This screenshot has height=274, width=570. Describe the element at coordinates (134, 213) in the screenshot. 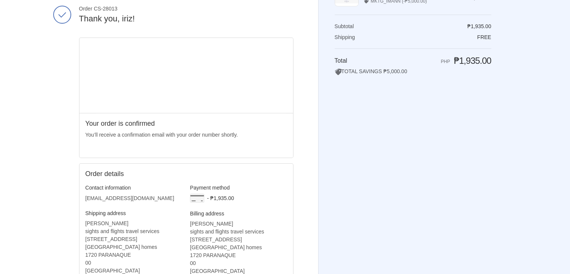

I see `h3: Shipping address` at that location.